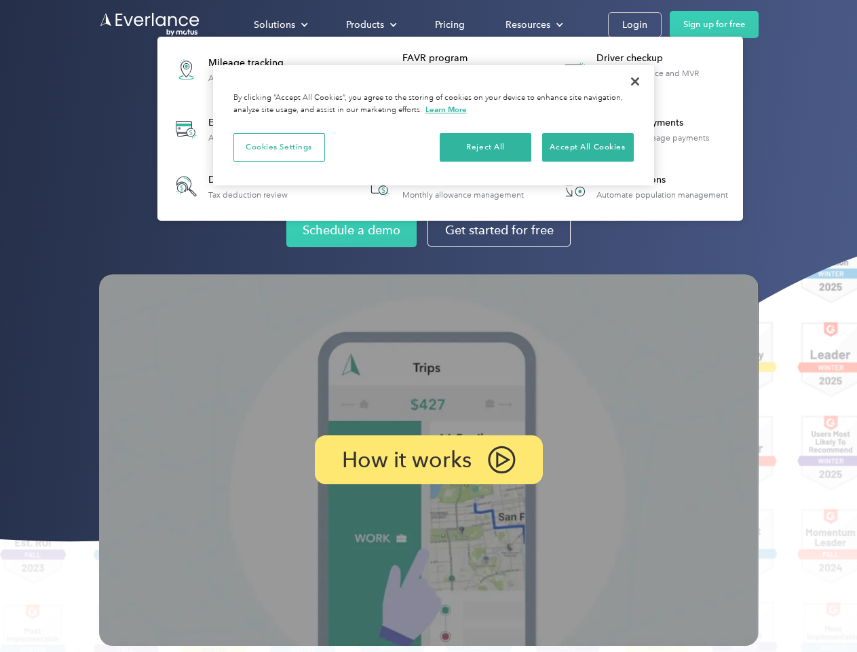 The image size is (857, 652). Describe the element at coordinates (635, 24) in the screenshot. I see `a: Login` at that location.